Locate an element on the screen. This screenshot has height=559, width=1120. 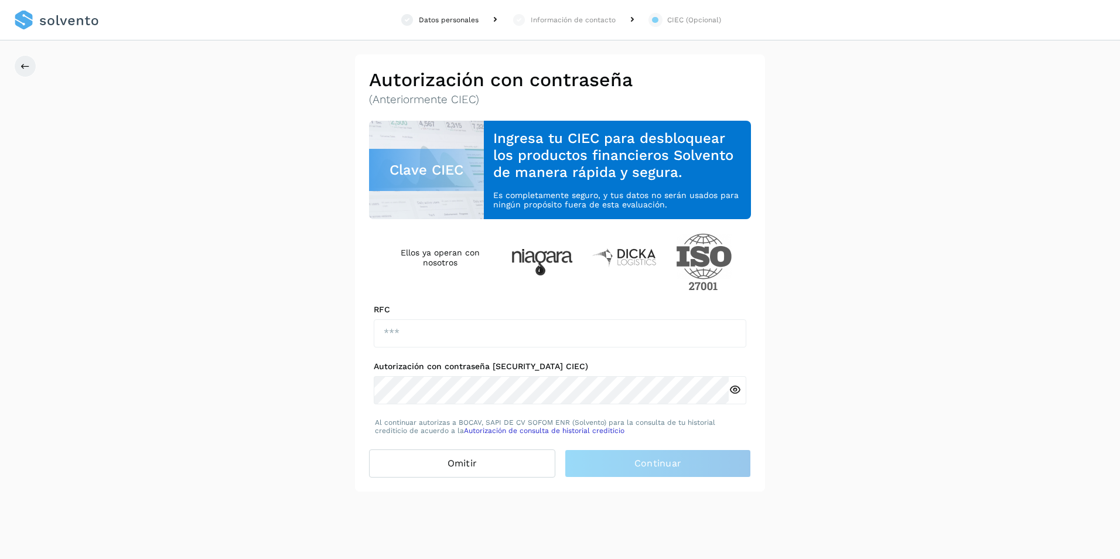
label: RFC is located at coordinates (560, 309).